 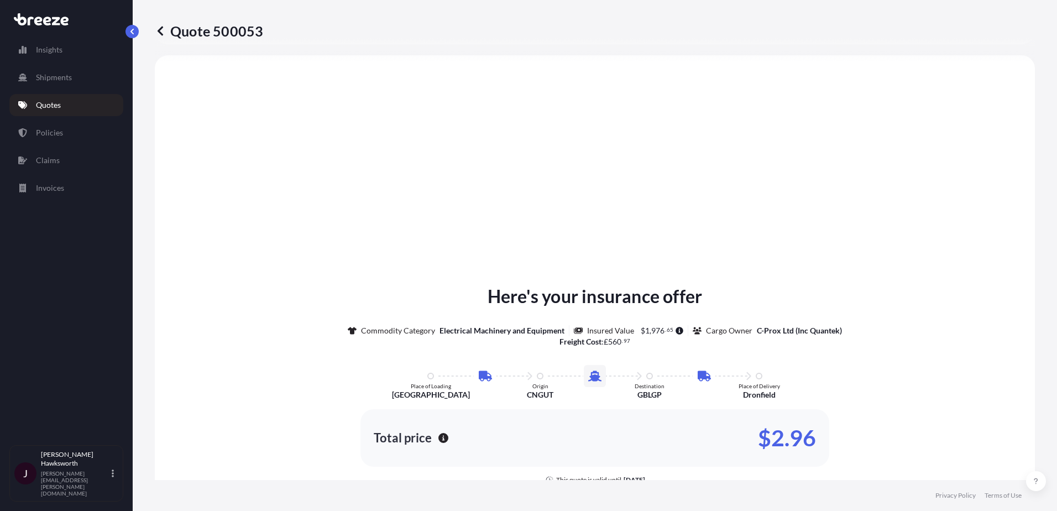 I want to click on span: 65, so click(x=670, y=330).